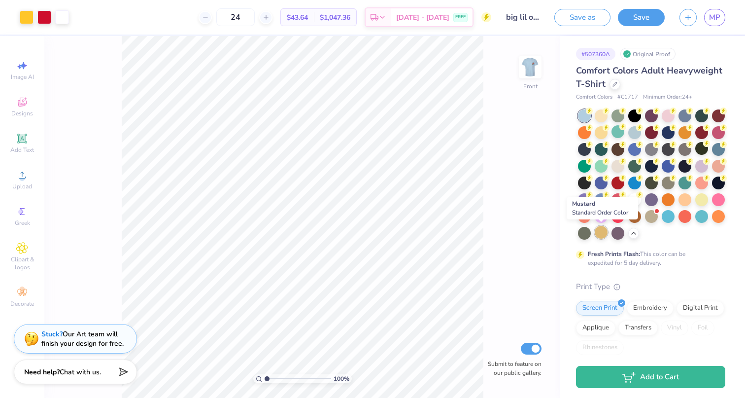  What do you see at coordinates (600, 212) in the screenshot?
I see `span: Standard Order Color` at bounding box center [600, 212].